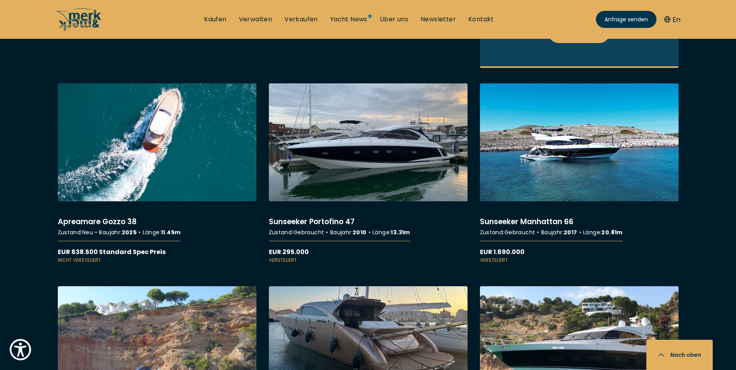 This screenshot has height=370, width=736. What do you see at coordinates (394, 19) in the screenshot?
I see `a: Über uns` at bounding box center [394, 19].